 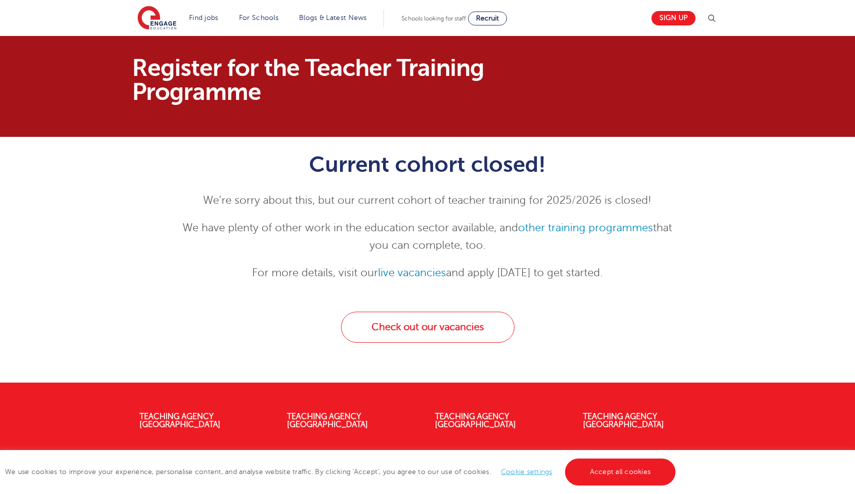 I want to click on a: Check out our vacancies, so click(x=427, y=327).